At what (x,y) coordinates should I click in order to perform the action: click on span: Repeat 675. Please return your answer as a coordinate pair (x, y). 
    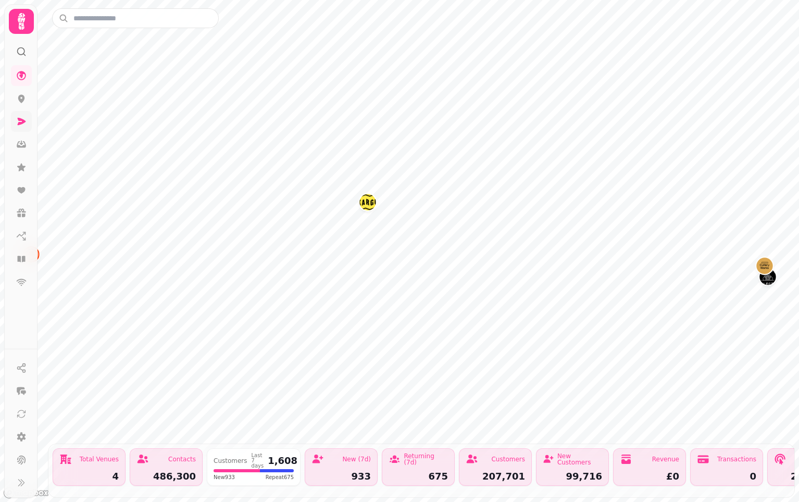
    Looking at the image, I should click on (280, 477).